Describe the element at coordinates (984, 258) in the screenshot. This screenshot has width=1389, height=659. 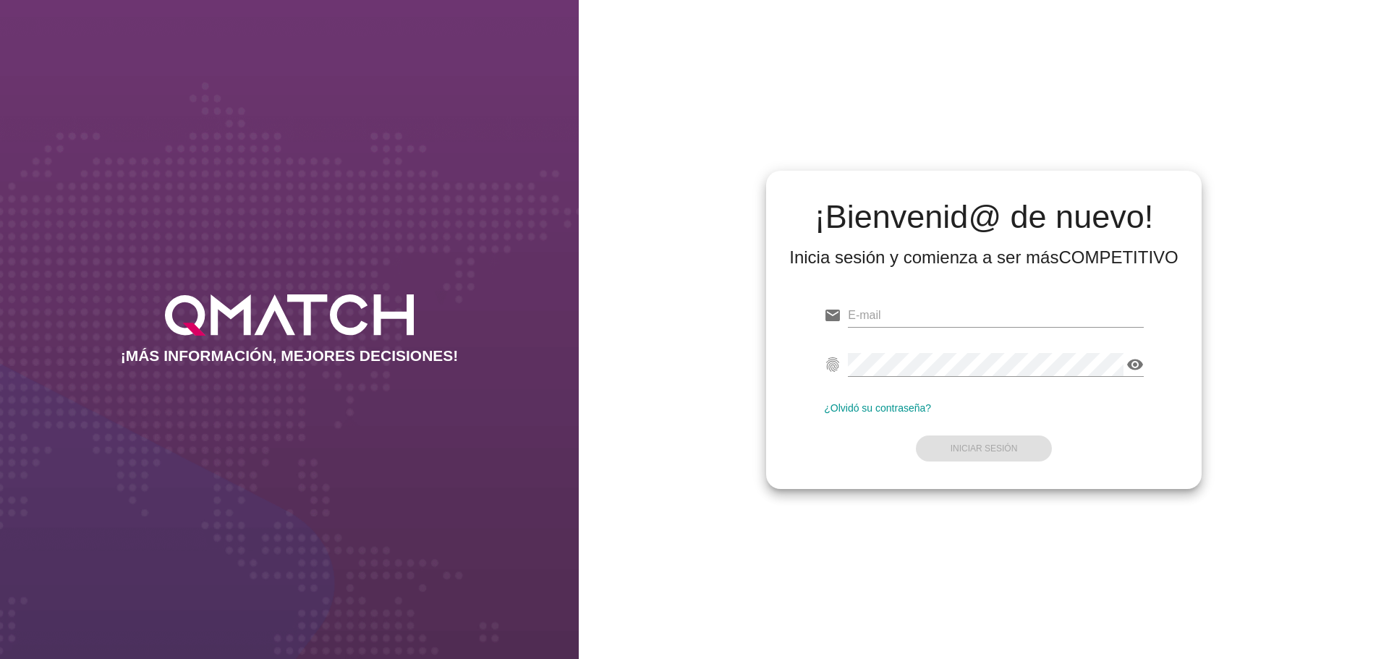
I see `div: Inicia sesión y comienza a ser más` at that location.